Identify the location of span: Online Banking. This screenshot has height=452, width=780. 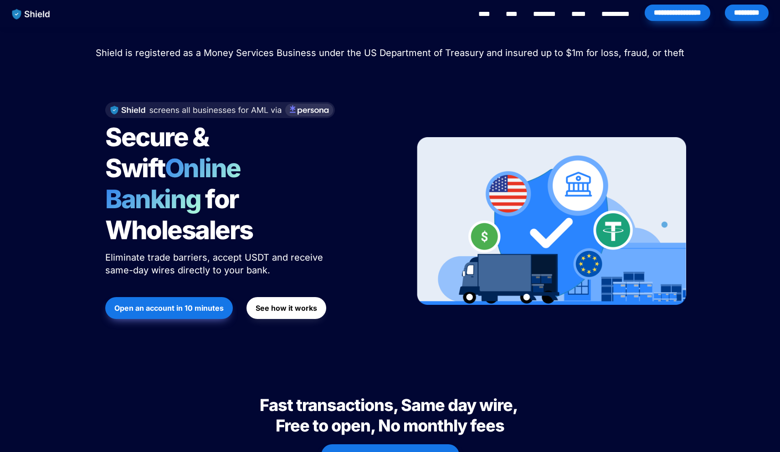
(177, 184).